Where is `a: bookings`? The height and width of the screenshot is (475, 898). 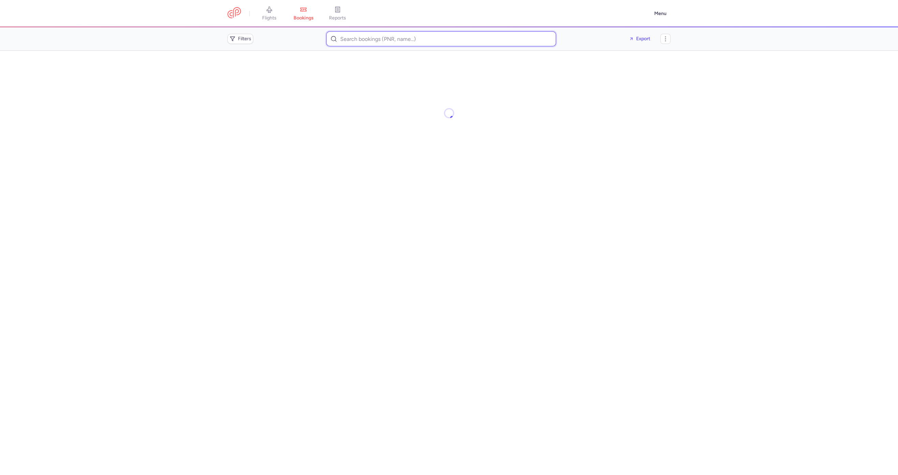 a: bookings is located at coordinates (304, 14).